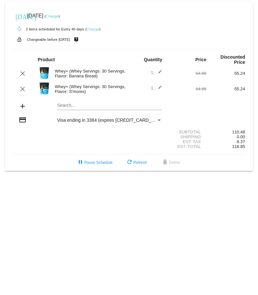  I want to click on mat-icon: autorenew, so click(19, 29).